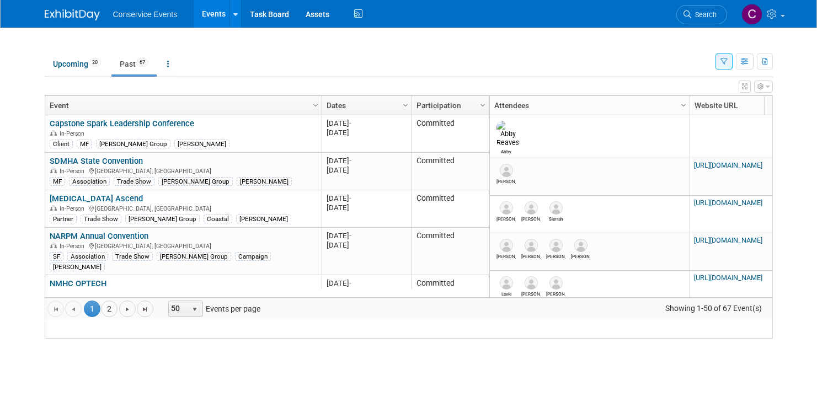 This screenshot has width=817, height=402. I want to click on a: Event, so click(182, 105).